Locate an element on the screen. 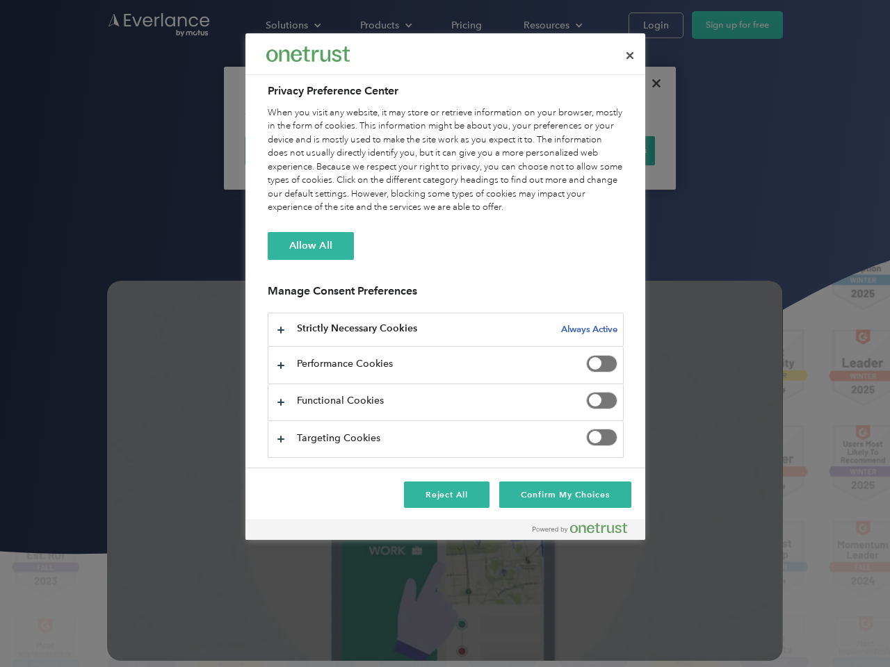 This screenshot has height=667, width=890. button: Confirm My Choices is located at coordinates (564, 495).